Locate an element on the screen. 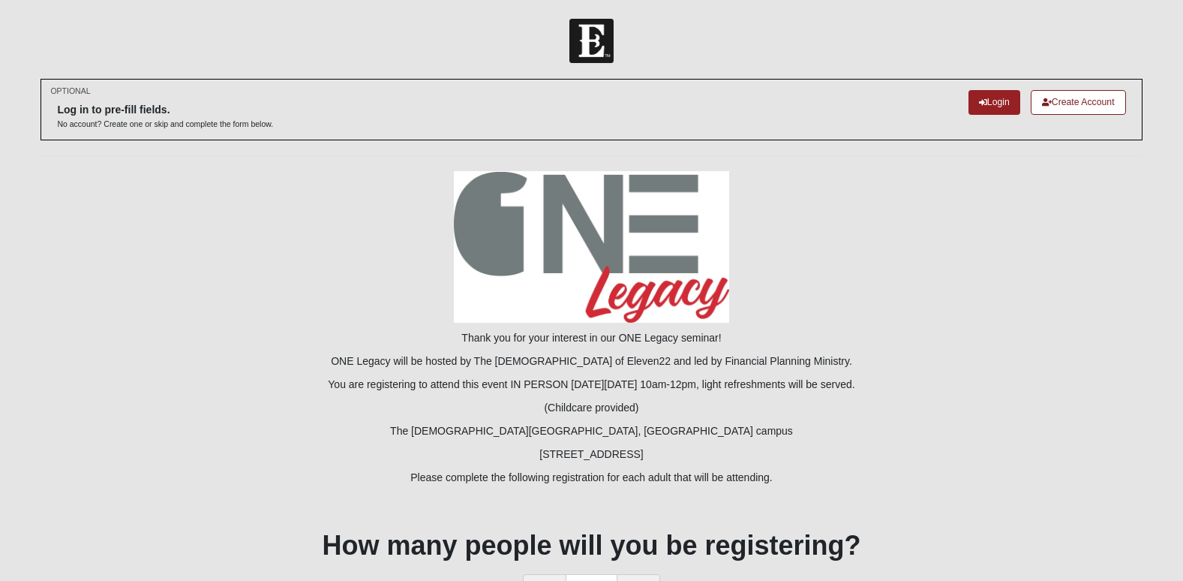 This screenshot has width=1183, height=581. h1: How many people will you be registering? is located at coordinates (591, 545).